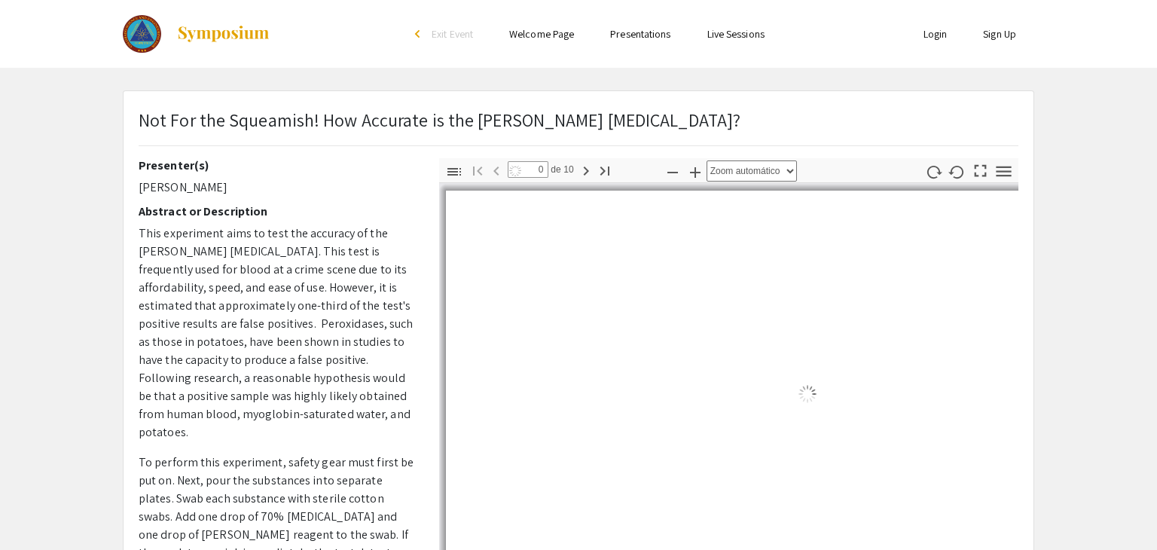  Describe the element at coordinates (751, 171) in the screenshot. I see `select: Zoom` at that location.